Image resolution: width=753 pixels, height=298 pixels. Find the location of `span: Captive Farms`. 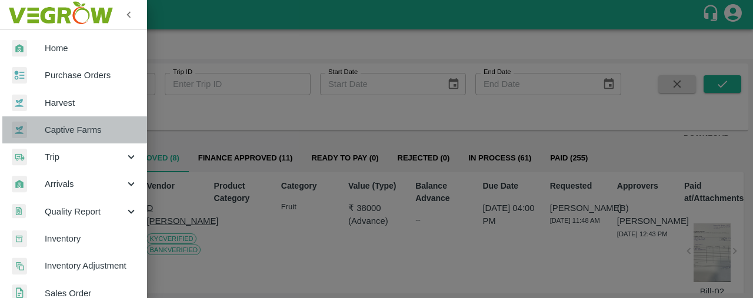

span: Captive Farms is located at coordinates (91, 130).